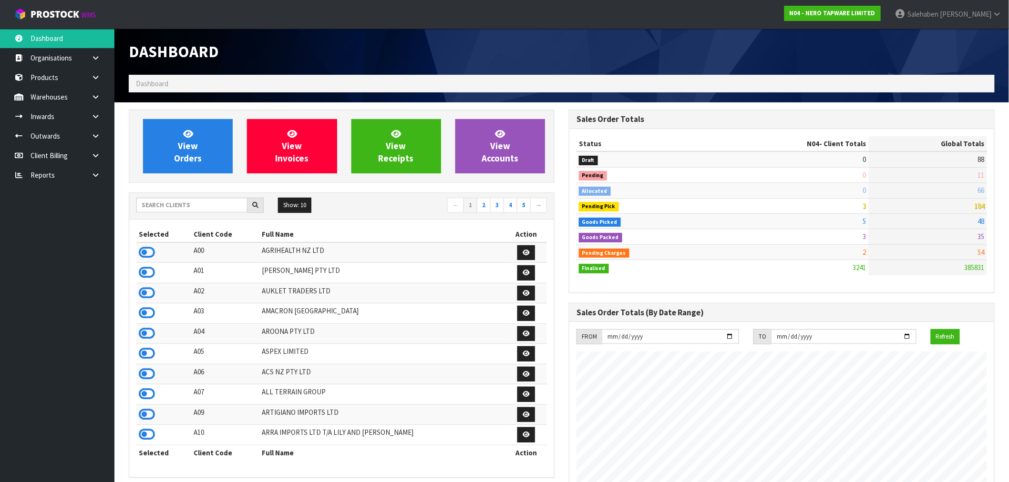 The width and height of the screenshot is (1009, 482). I want to click on td: AUKLET TRADERS LTD, so click(382, 293).